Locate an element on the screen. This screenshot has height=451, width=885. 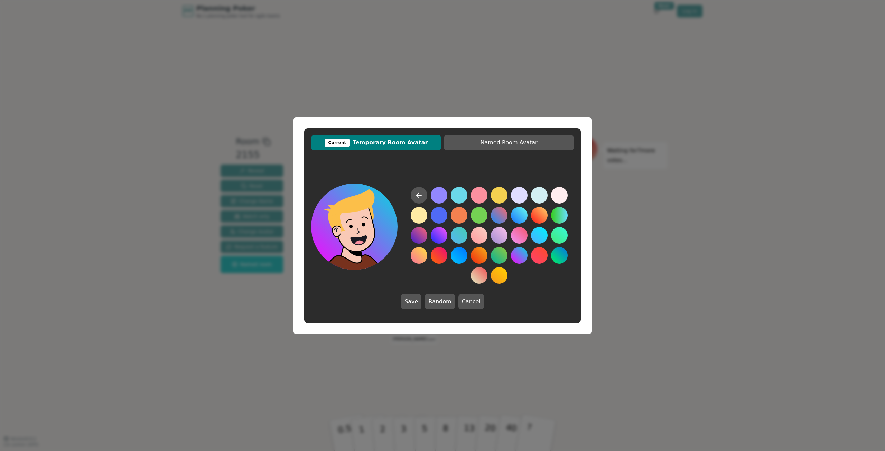
span: Named Room Avatar is located at coordinates (509, 143).